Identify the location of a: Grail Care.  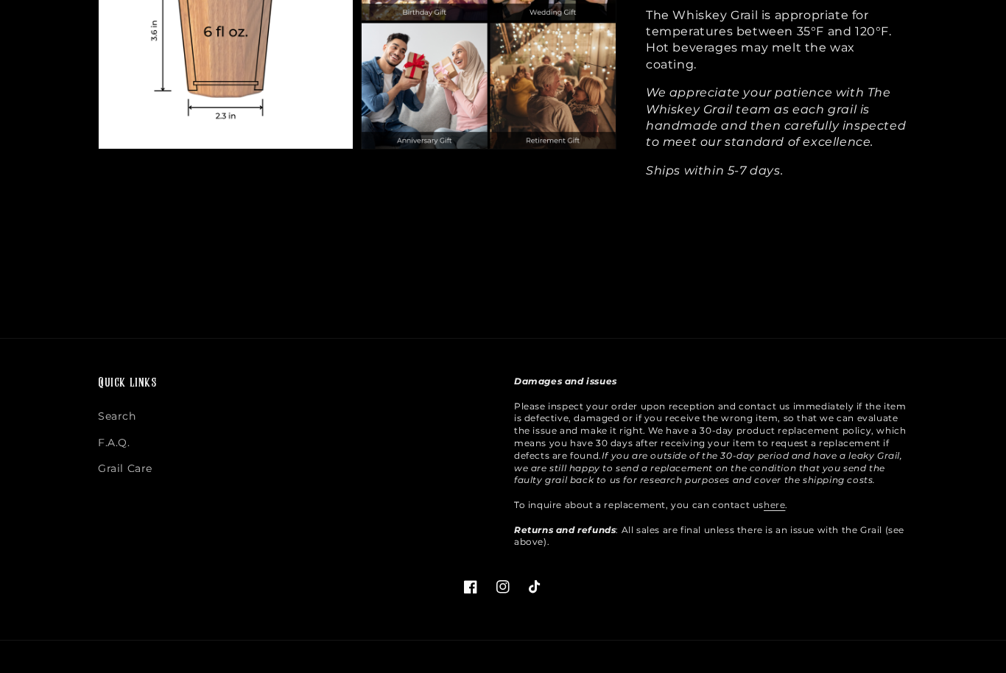
(125, 468).